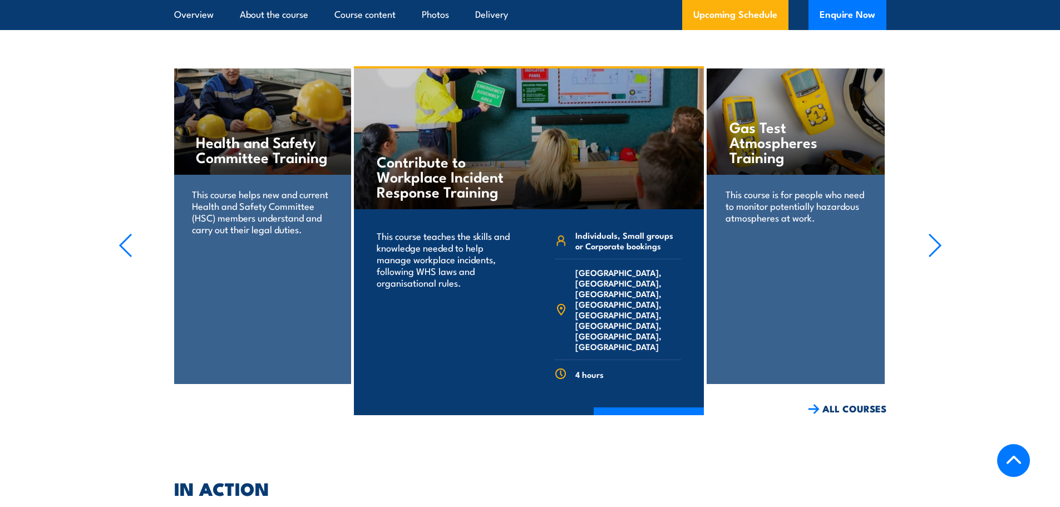 This screenshot has height=507, width=1060. I want to click on span: 4 hours, so click(589, 374).